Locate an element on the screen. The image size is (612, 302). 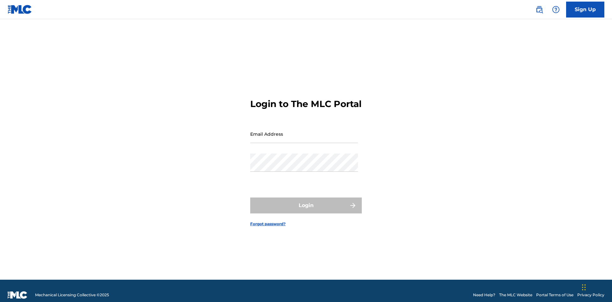
div: Drag is located at coordinates (584, 287).